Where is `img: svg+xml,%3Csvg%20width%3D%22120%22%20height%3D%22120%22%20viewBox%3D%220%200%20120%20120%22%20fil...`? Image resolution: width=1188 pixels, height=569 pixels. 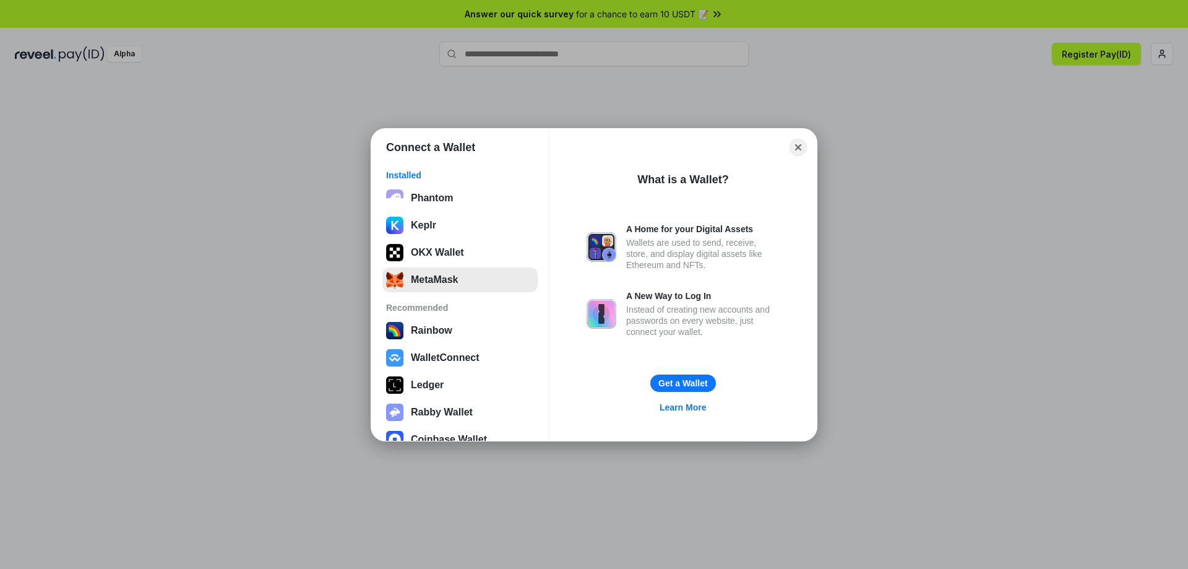 img: svg+xml,%3Csvg%20width%3D%22120%22%20height%3D%22120%22%20viewBox%3D%220%200%20120%20120%22%20fil... is located at coordinates (395, 330).